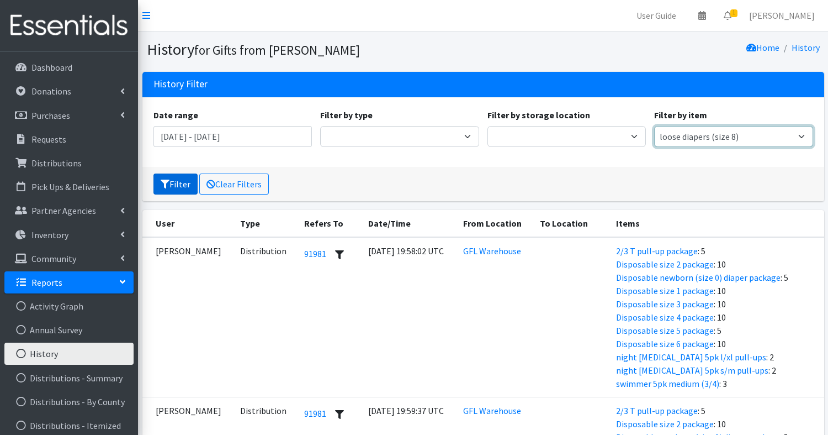  Describe the element at coordinates (56, 163) in the screenshot. I see `p: Distributions` at that location.